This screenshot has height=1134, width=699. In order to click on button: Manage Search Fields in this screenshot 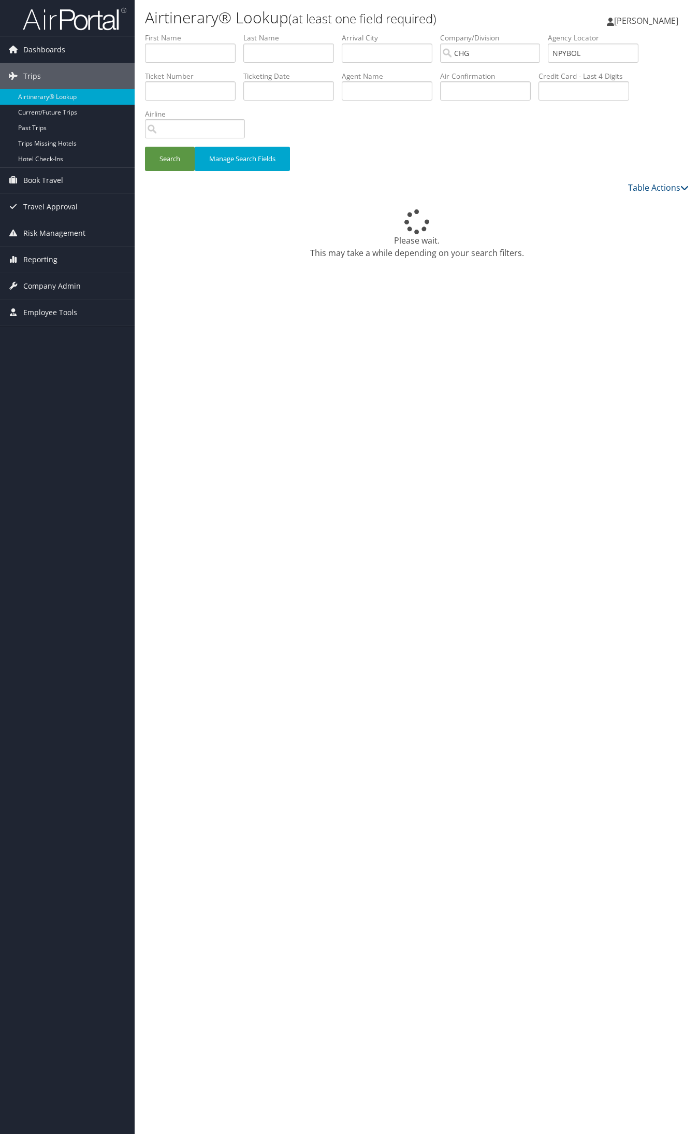, I will do `click(242, 159)`.